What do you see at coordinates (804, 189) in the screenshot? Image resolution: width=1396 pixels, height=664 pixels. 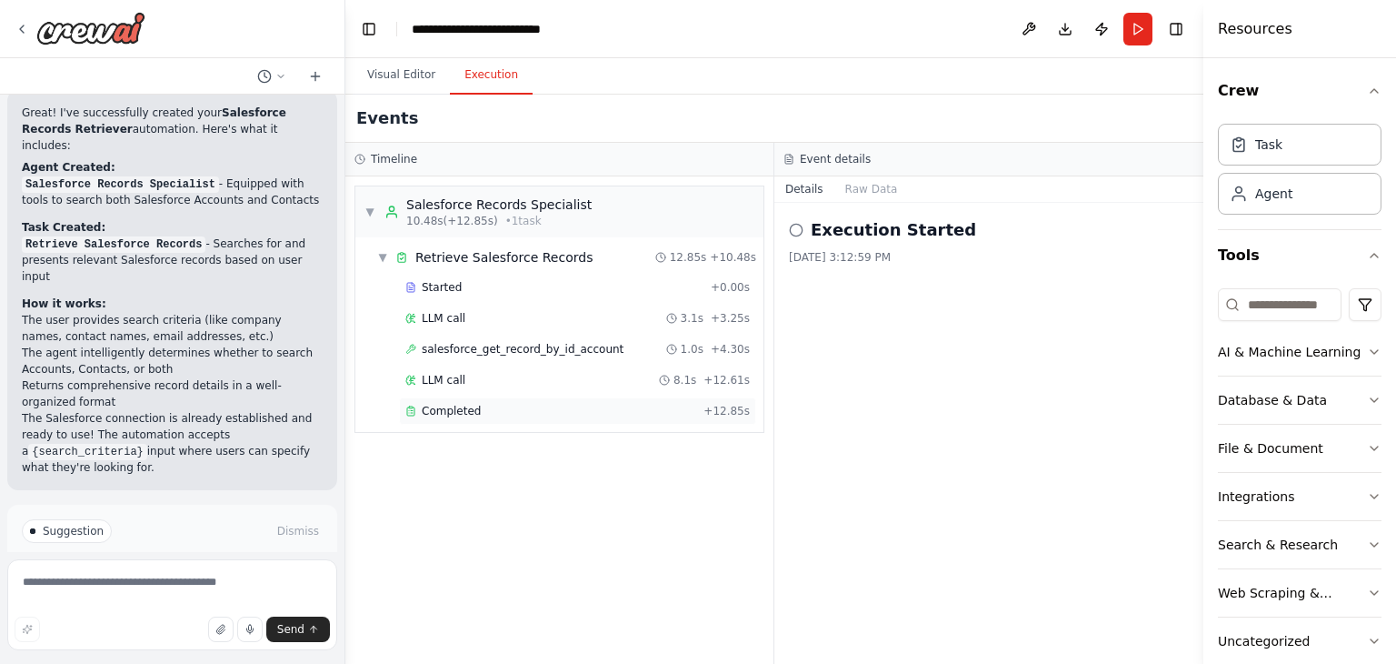 I see `button: Details` at bounding box center [804, 189].